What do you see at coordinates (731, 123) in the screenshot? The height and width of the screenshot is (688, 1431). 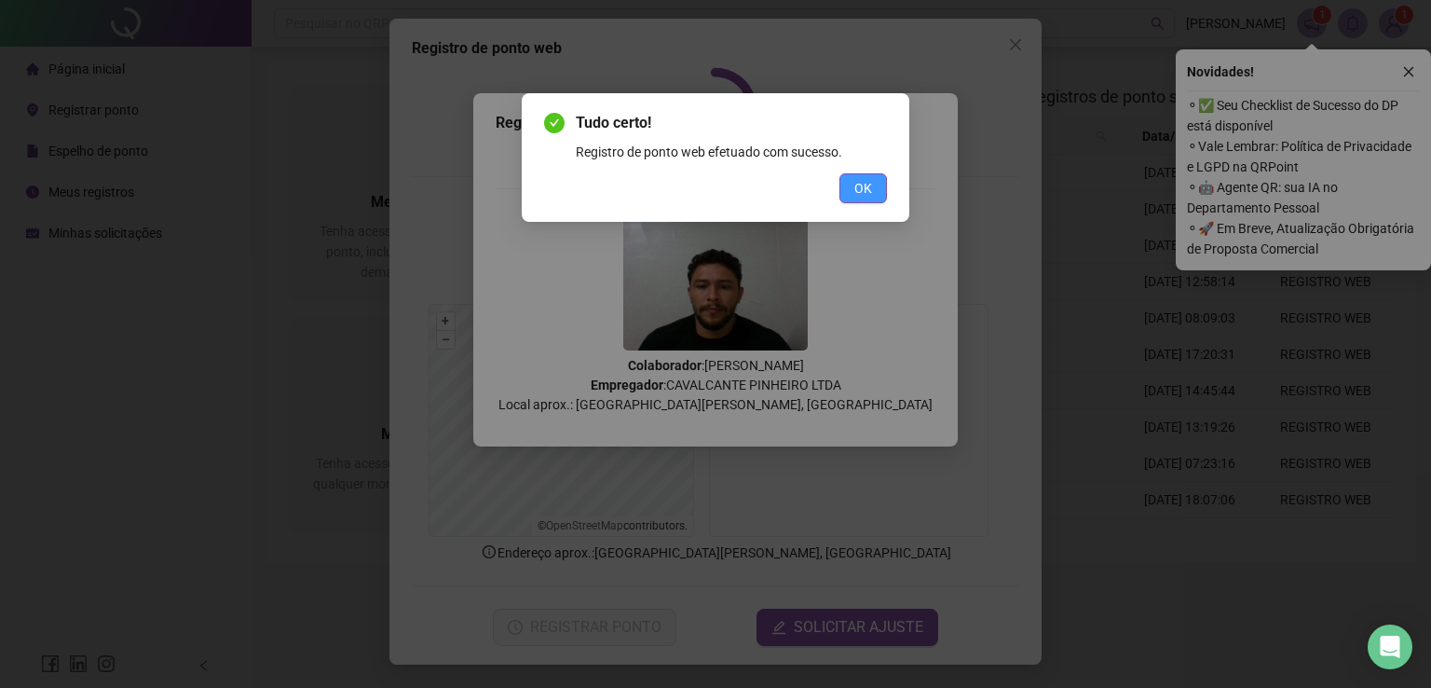 I see `span: Tudo certo!` at bounding box center [731, 123].